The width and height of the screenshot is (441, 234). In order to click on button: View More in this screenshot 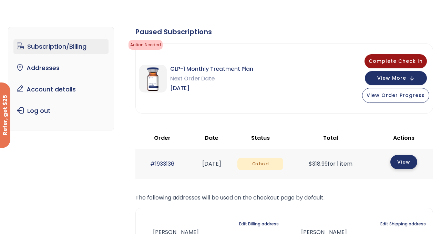, I will do `click(396, 78)`.